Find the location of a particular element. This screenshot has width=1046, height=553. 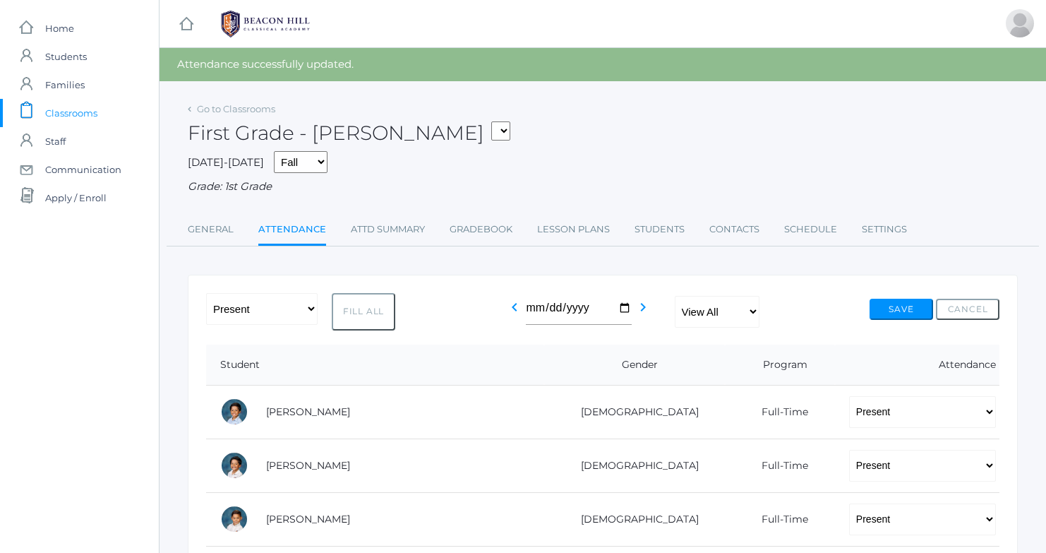

div: Jaimie Watson is located at coordinates (1020, 23).